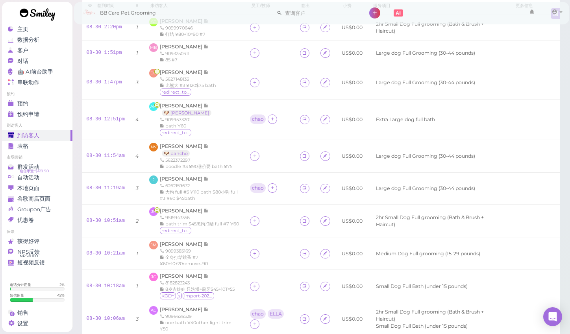  Describe the element at coordinates (179, 296) in the screenshot. I see `span: s` at that location.